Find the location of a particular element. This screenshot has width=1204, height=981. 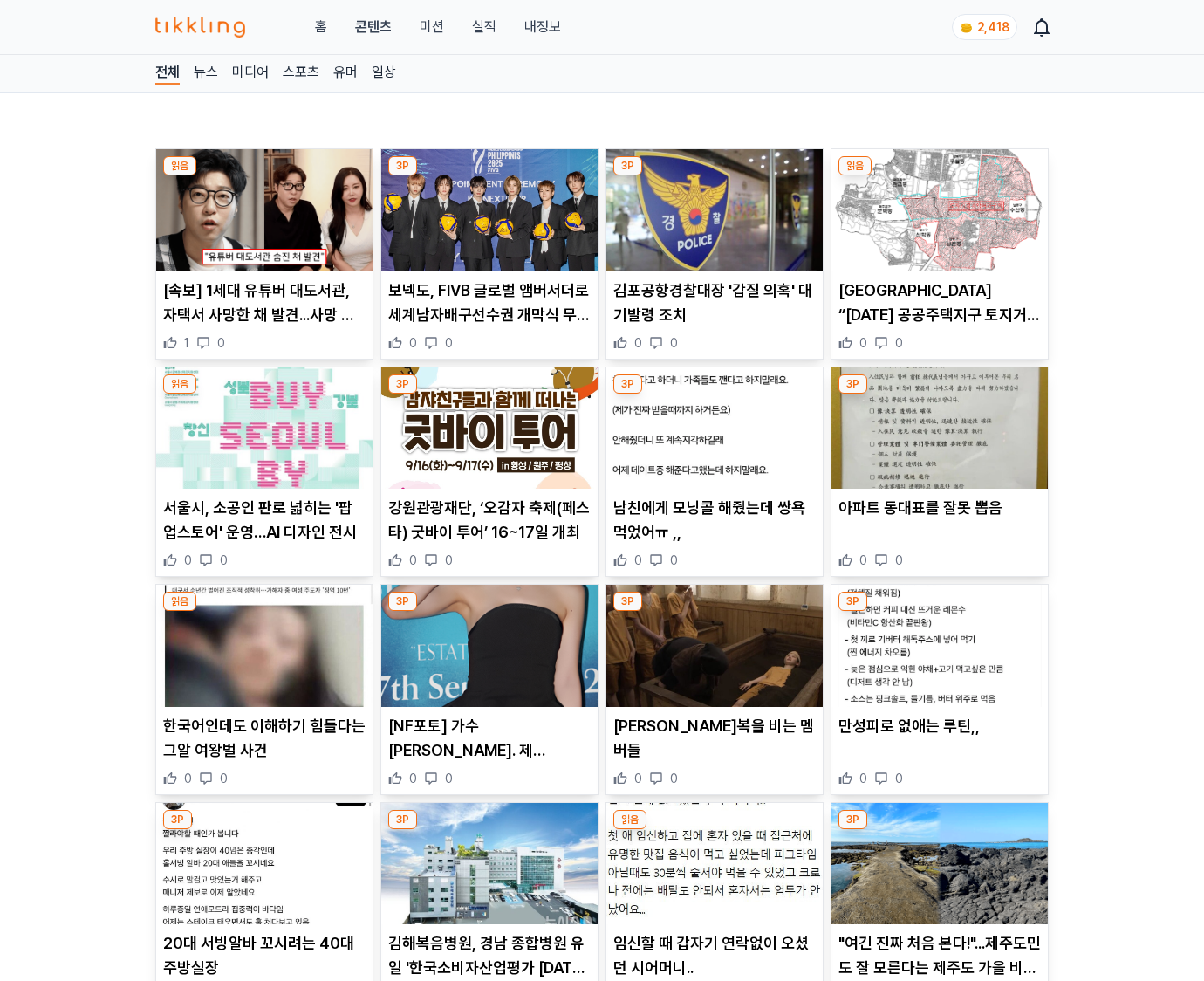

img: 김포공항경찰대장 '갑질 의혹' 대기발령 조치 is located at coordinates (715, 210).